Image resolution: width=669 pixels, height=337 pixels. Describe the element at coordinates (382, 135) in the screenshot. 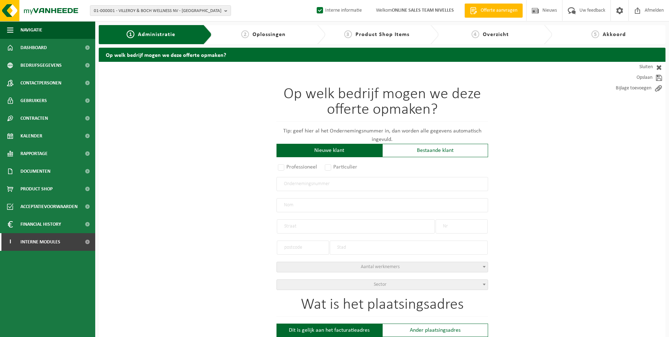

I see `p: Tip: geef hier al het Ondernemingsnummer in, dan worden alle gegevens automatisch ingevuld.` at that location.